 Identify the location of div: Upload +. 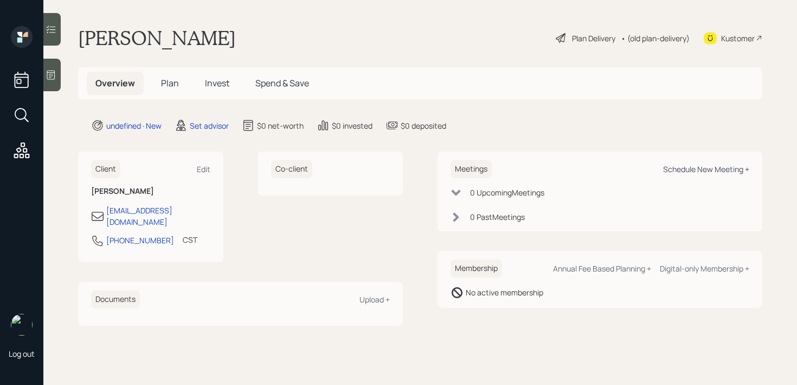
(375, 299).